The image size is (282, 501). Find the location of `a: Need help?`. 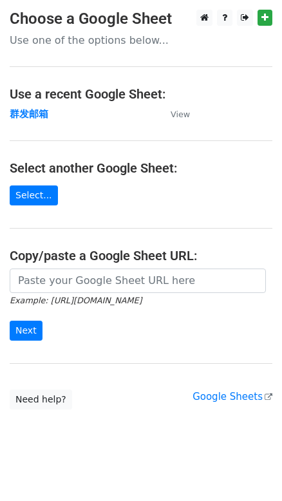

a: Need help? is located at coordinates (41, 399).